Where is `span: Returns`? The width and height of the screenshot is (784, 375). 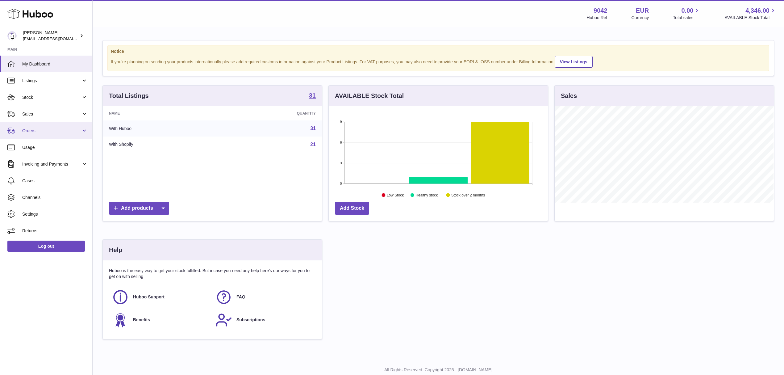 span: Returns is located at coordinates (55, 230).